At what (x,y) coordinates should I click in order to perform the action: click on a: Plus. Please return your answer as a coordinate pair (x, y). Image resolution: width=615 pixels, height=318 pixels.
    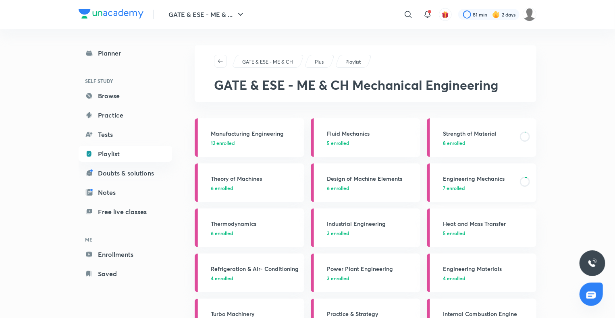
    Looking at the image, I should click on (319, 62).